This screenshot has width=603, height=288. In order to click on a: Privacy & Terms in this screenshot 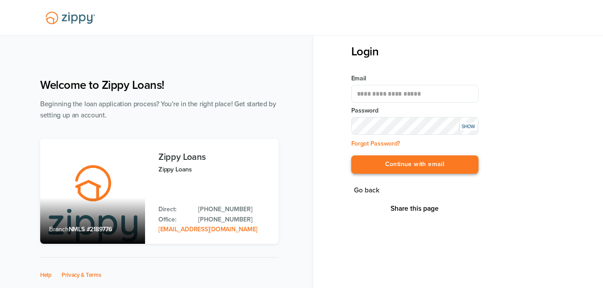, I will do `click(81, 275)`.